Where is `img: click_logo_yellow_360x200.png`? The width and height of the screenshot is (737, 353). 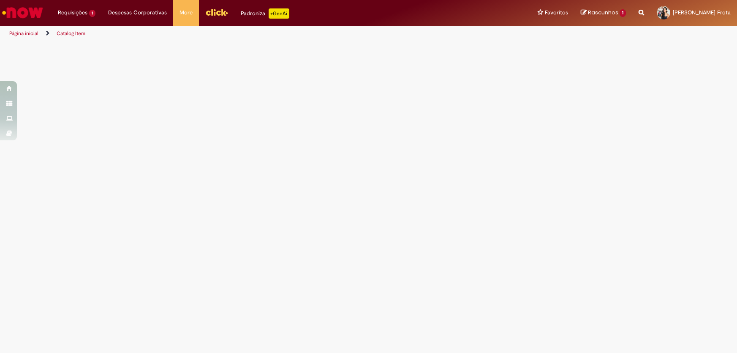 img: click_logo_yellow_360x200.png is located at coordinates (217, 12).